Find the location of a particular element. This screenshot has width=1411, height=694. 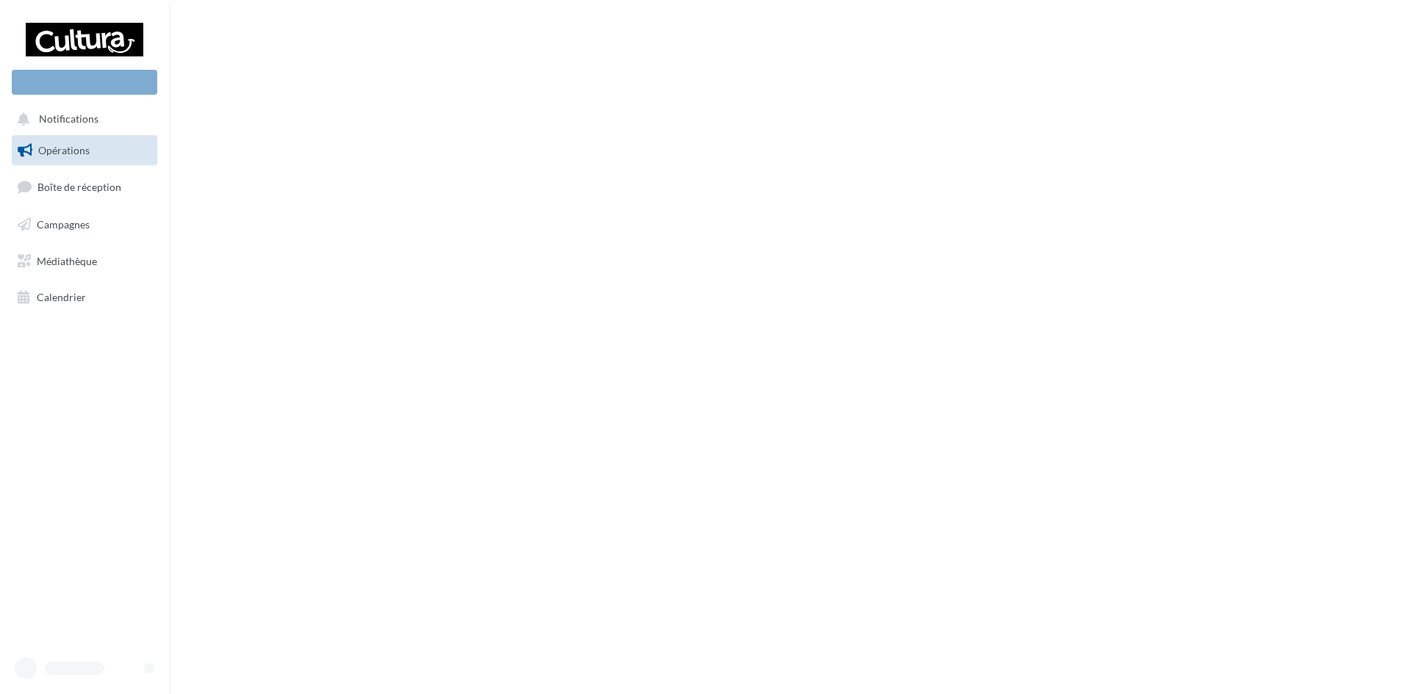

span: Boîte de réception is located at coordinates (79, 187).